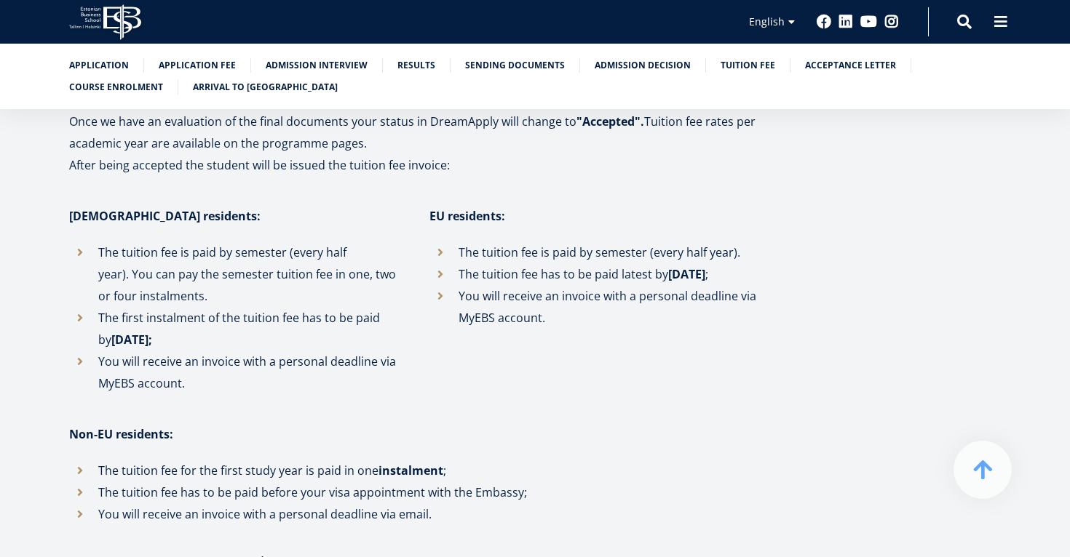  What do you see at coordinates (99, 65) in the screenshot?
I see `a: Application` at bounding box center [99, 65].